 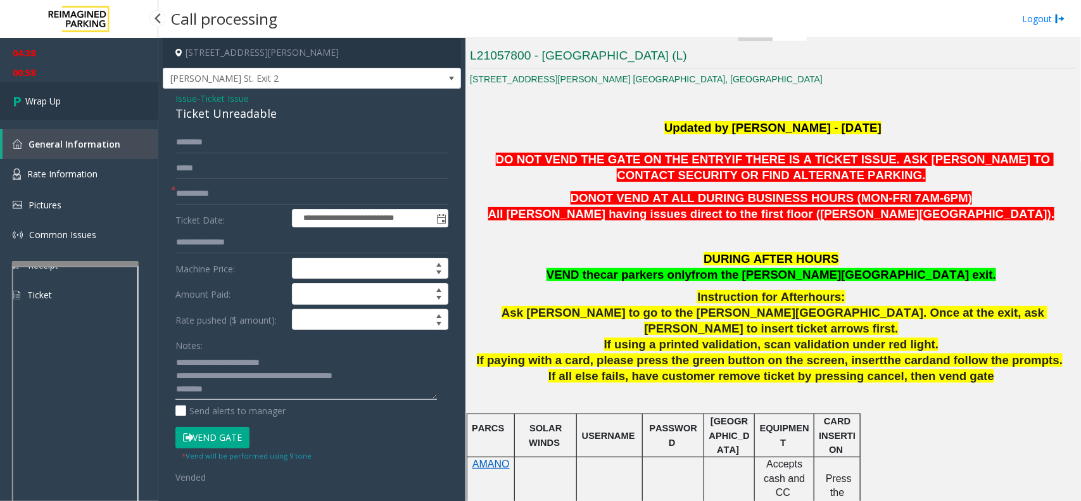 I want to click on label: Ticket Date:, so click(x=231, y=219).